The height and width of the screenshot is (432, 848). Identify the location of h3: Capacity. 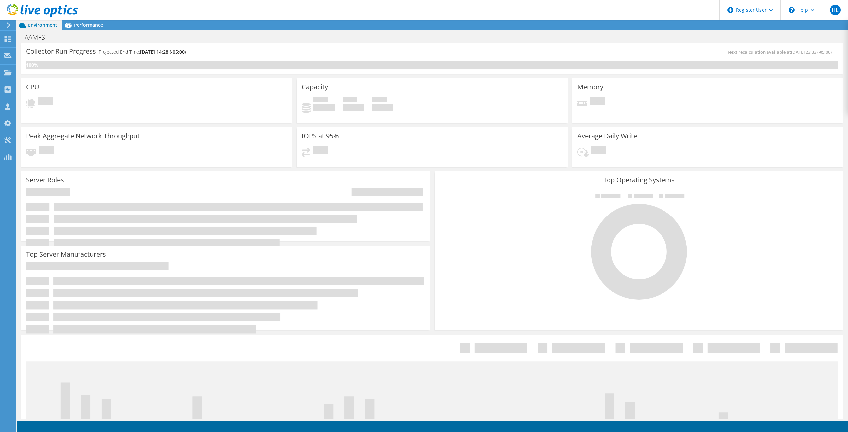
(315, 87).